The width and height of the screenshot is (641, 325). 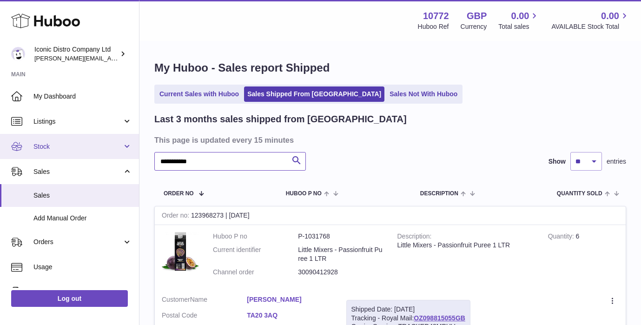 I want to click on dt: Name, so click(x=204, y=301).